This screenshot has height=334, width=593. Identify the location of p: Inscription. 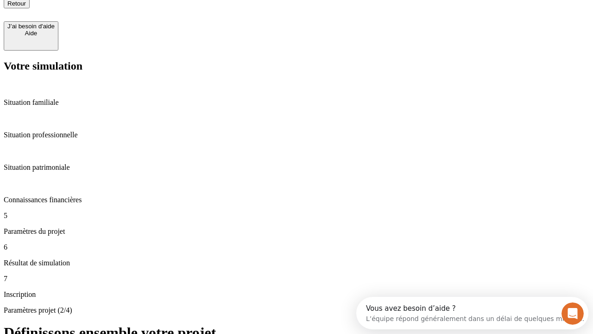
(296, 294).